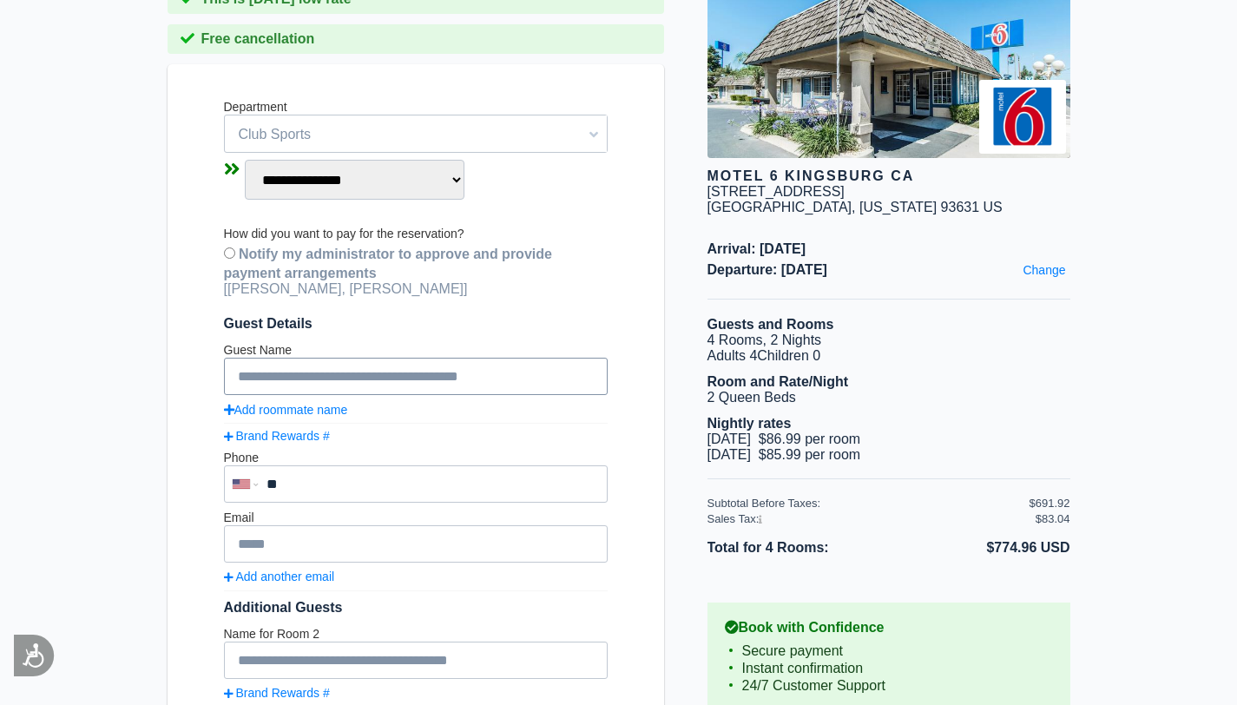 This screenshot has width=1237, height=705. I want to click on span: Club Sports, so click(416, 135).